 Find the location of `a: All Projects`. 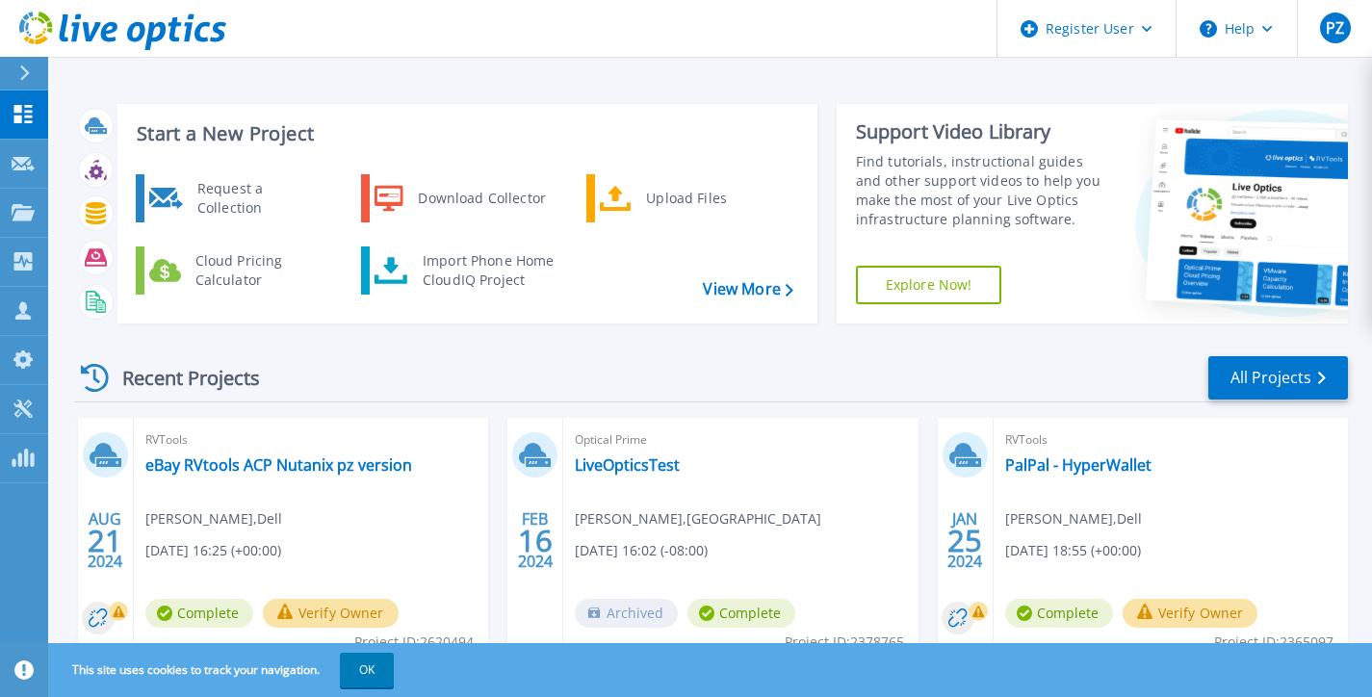

a: All Projects is located at coordinates (1278, 378).